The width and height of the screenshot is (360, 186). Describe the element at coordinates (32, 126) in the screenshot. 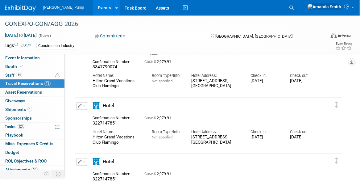

I see `a: Tasks12%` at that location.